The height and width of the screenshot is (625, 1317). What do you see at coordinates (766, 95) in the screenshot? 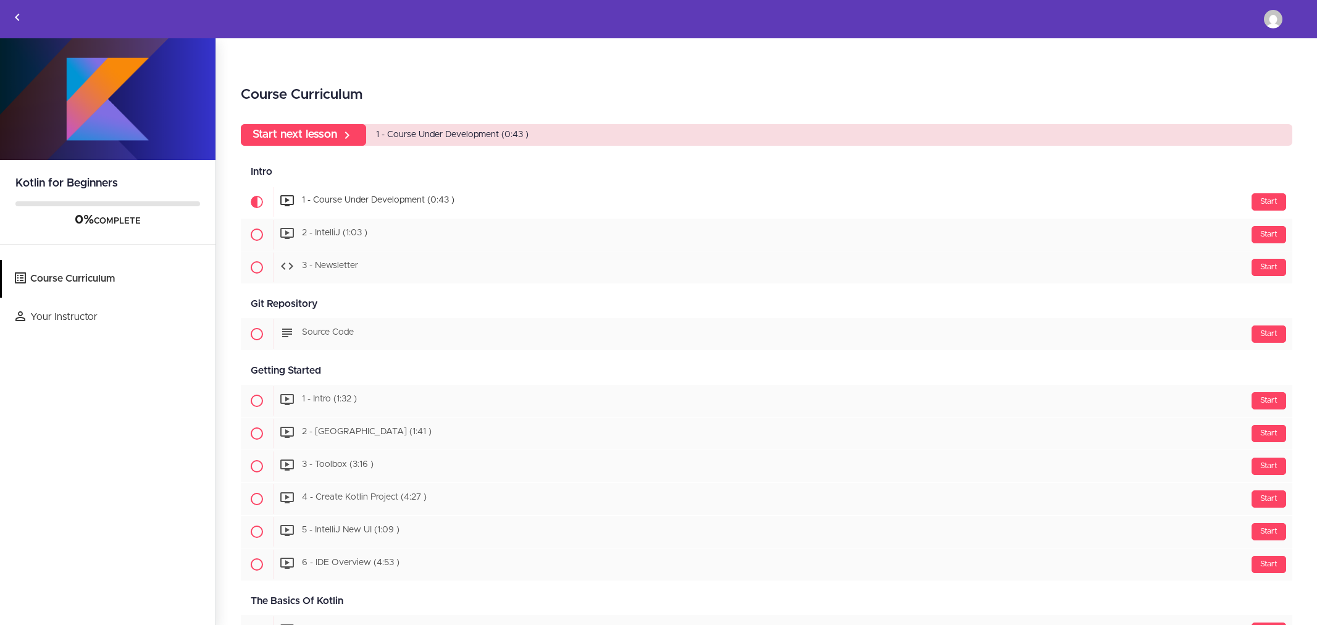
I see `h2: Course Curriculum` at bounding box center [766, 95].